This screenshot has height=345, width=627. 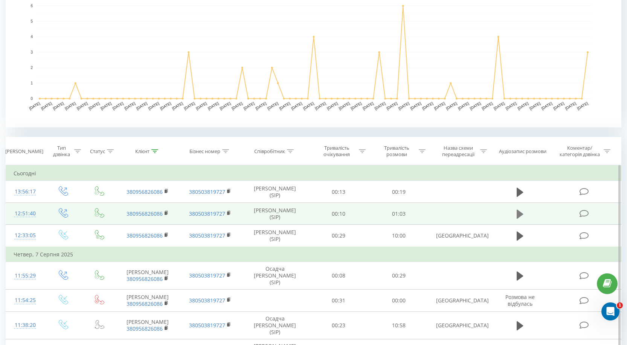 What do you see at coordinates (205, 151) in the screenshot?
I see `div: Бізнес номер` at bounding box center [205, 151].